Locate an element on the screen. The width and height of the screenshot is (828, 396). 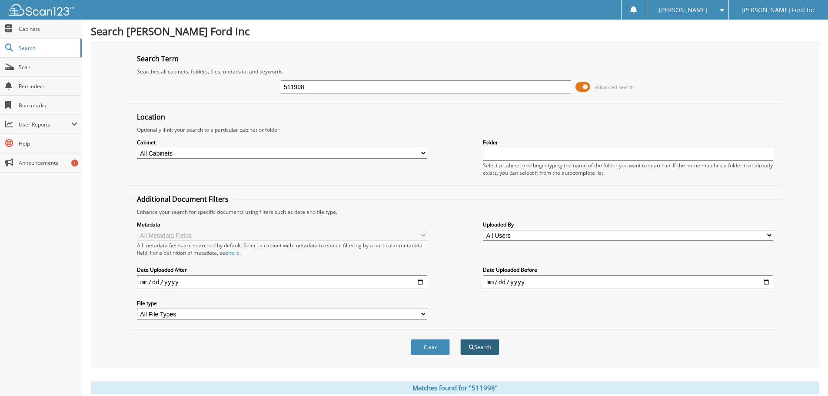
span: Help is located at coordinates (48, 143).